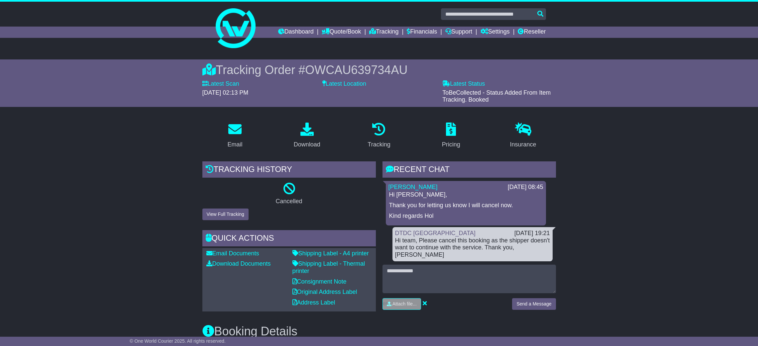 The image size is (758, 346). What do you see at coordinates (532, 32) in the screenshot?
I see `a: Reseller` at bounding box center [532, 32].